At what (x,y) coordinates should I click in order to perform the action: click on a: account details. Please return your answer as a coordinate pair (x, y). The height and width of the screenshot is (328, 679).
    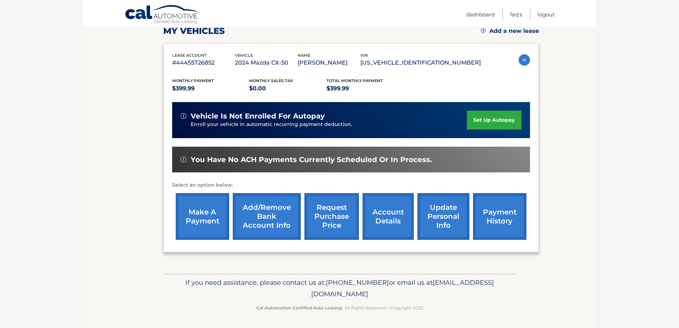
    Looking at the image, I should click on (388, 216).